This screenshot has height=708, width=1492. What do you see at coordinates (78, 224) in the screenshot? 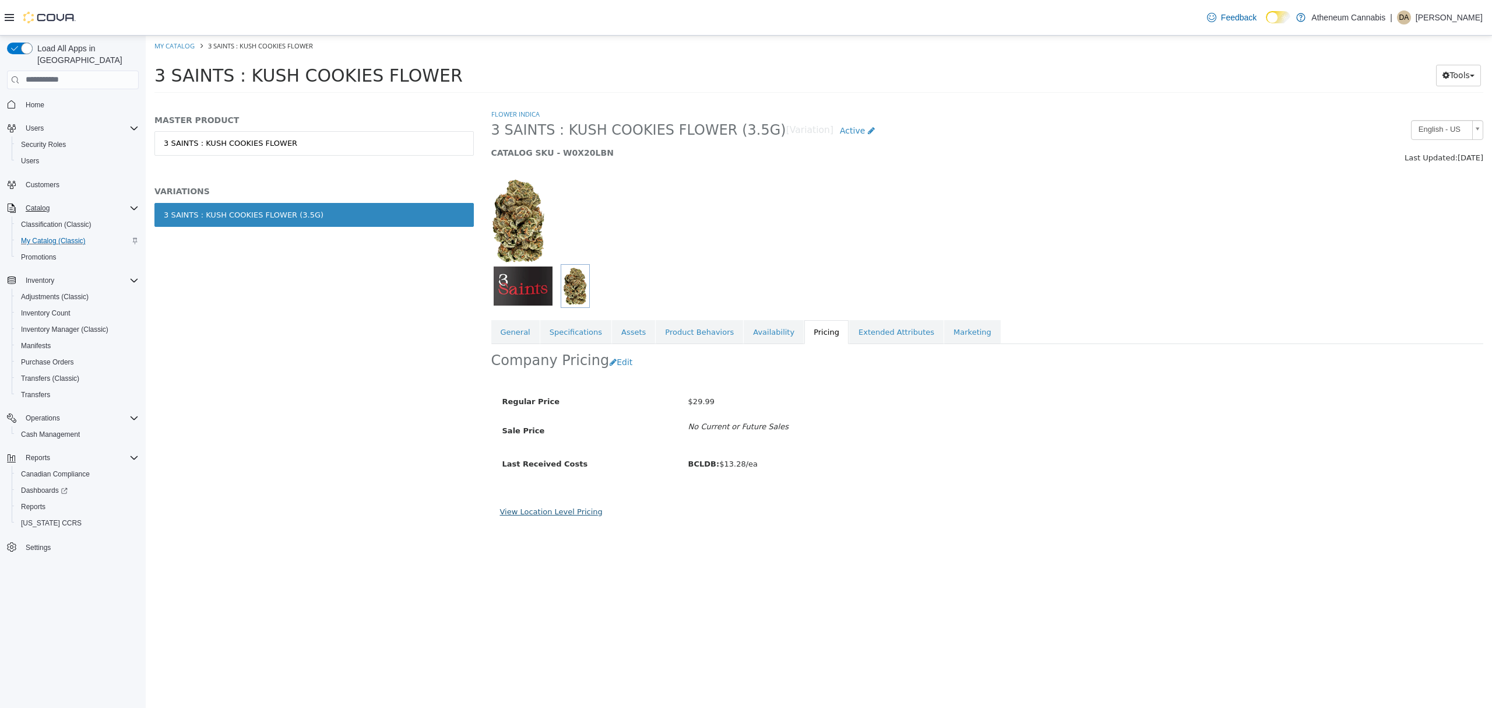
I see `button: Classification (Classic)` at bounding box center [78, 224].